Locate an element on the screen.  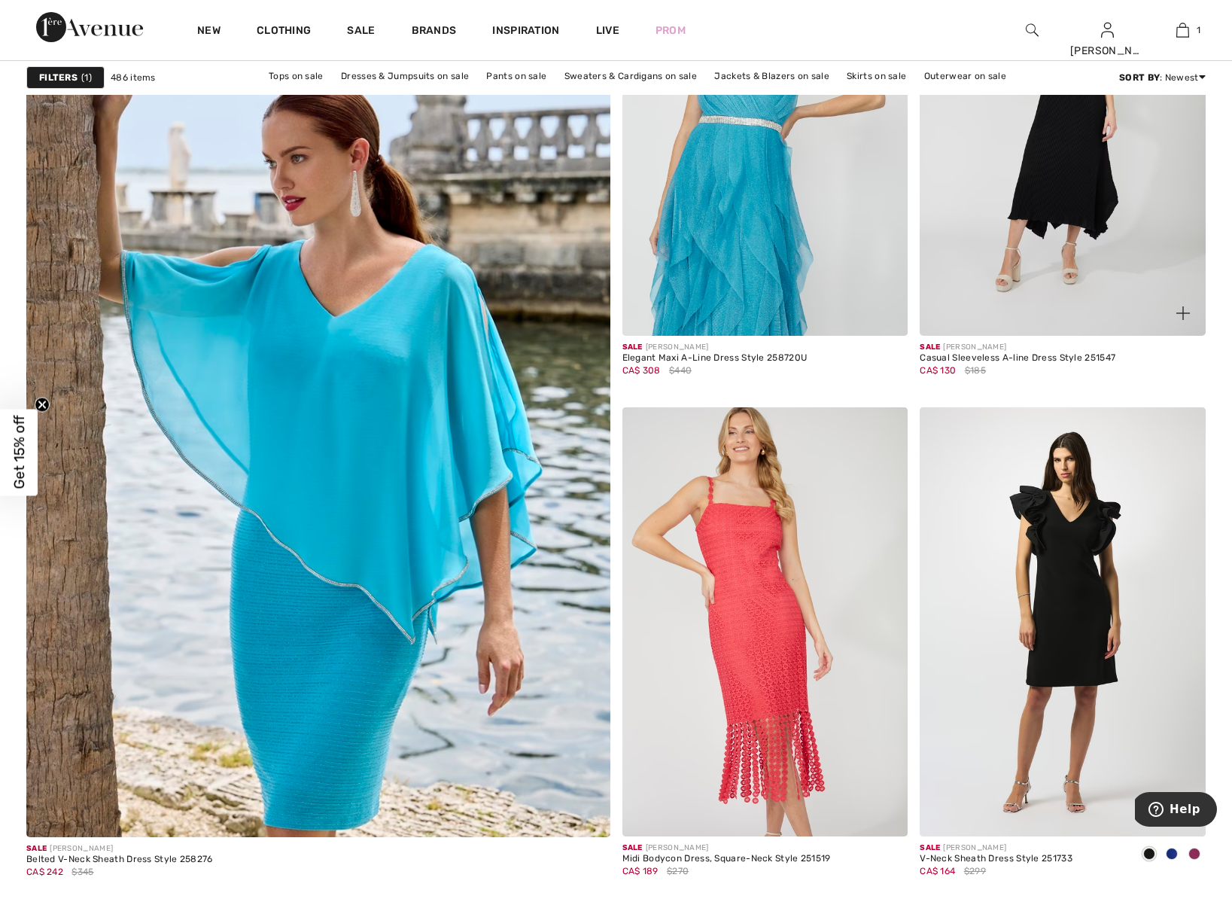
div: V-Neck Sheath Dress Style 251733 is located at coordinates (996, 859).